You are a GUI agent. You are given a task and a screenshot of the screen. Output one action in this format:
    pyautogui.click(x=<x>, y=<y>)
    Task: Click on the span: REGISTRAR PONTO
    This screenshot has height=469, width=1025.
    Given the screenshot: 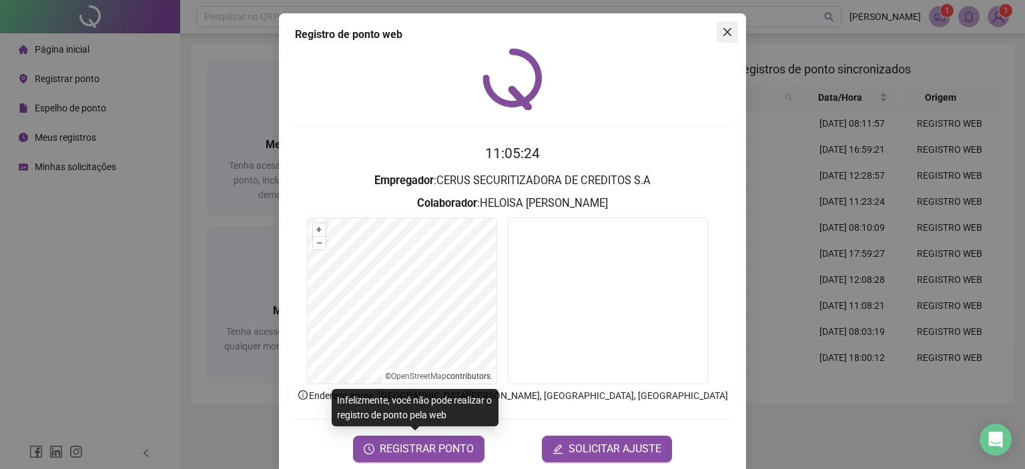 What is the action you would take?
    pyautogui.click(x=427, y=449)
    